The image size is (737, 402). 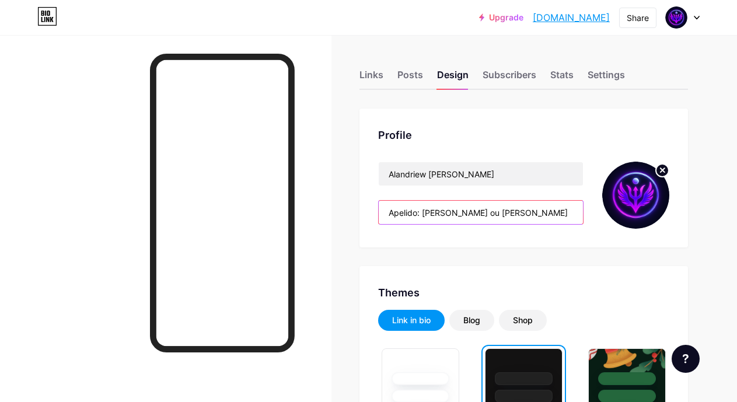 I want to click on a: Upgrade, so click(x=501, y=17).